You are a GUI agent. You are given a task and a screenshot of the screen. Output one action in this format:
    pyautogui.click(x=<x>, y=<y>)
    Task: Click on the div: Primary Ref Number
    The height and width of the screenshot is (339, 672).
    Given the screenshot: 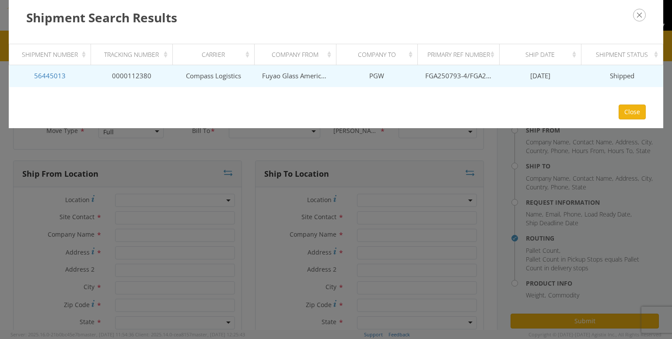 What is the action you would take?
    pyautogui.click(x=461, y=55)
    